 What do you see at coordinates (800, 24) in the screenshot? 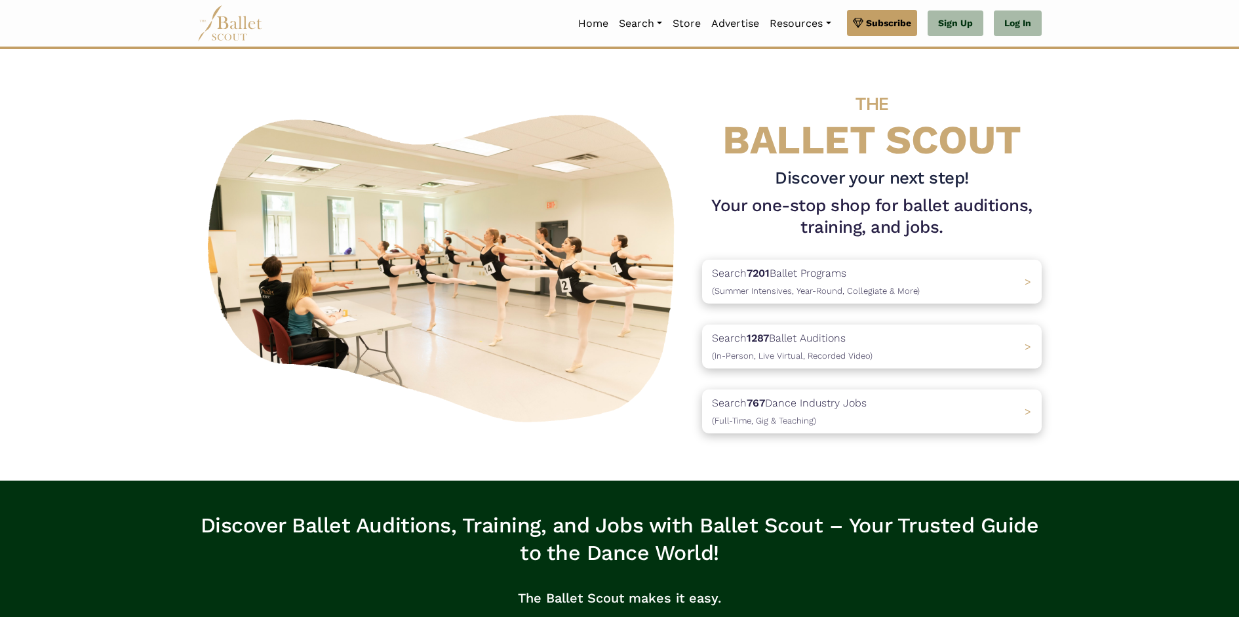
I see `a: Resources` at bounding box center [800, 24].